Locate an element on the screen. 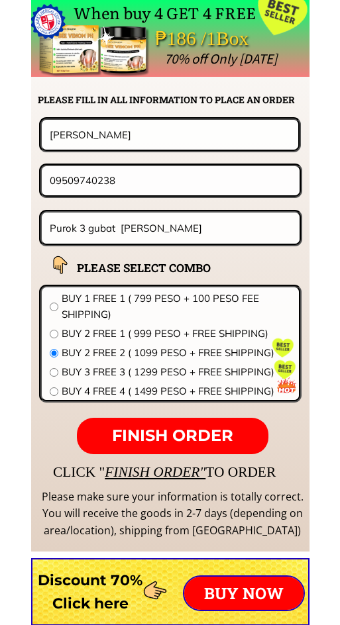  h2: PLEASE FILL IN ALL INFORMATION TO PLACE AN ORDER is located at coordinates (173, 100).